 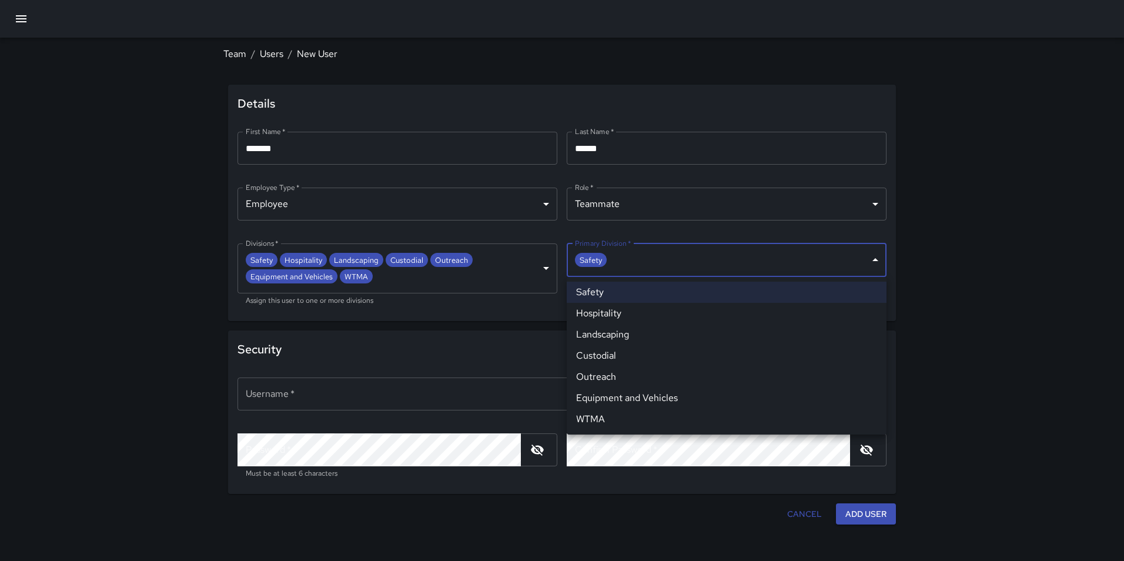 What do you see at coordinates (727, 292) in the screenshot?
I see `li: Safety` at bounding box center [727, 292].